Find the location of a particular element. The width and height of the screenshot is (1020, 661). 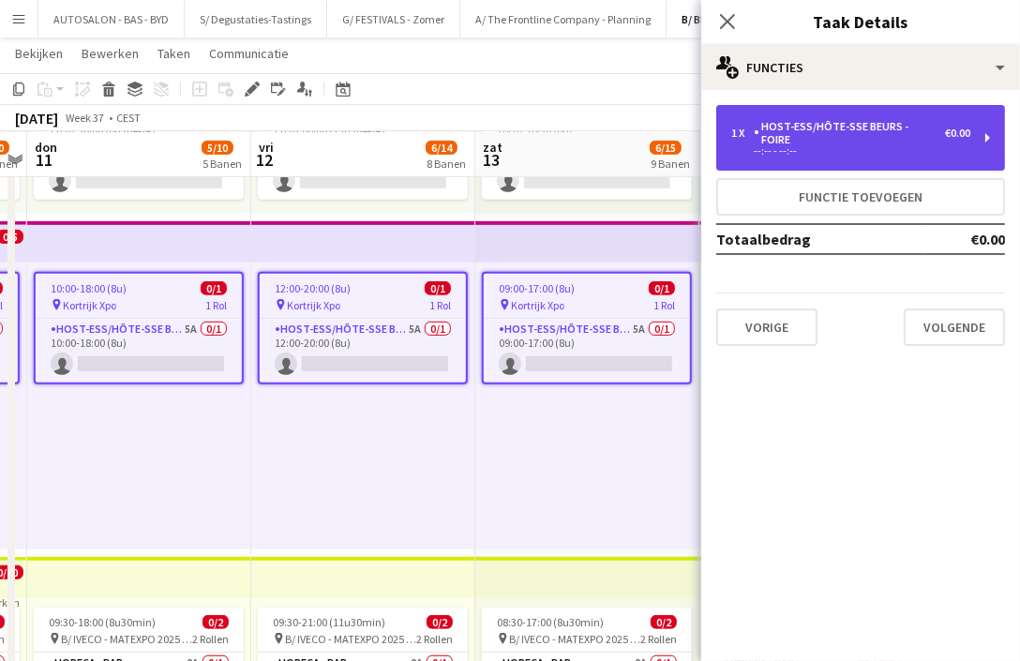

span: 10:00-18:00 (8u) is located at coordinates (88, 288).